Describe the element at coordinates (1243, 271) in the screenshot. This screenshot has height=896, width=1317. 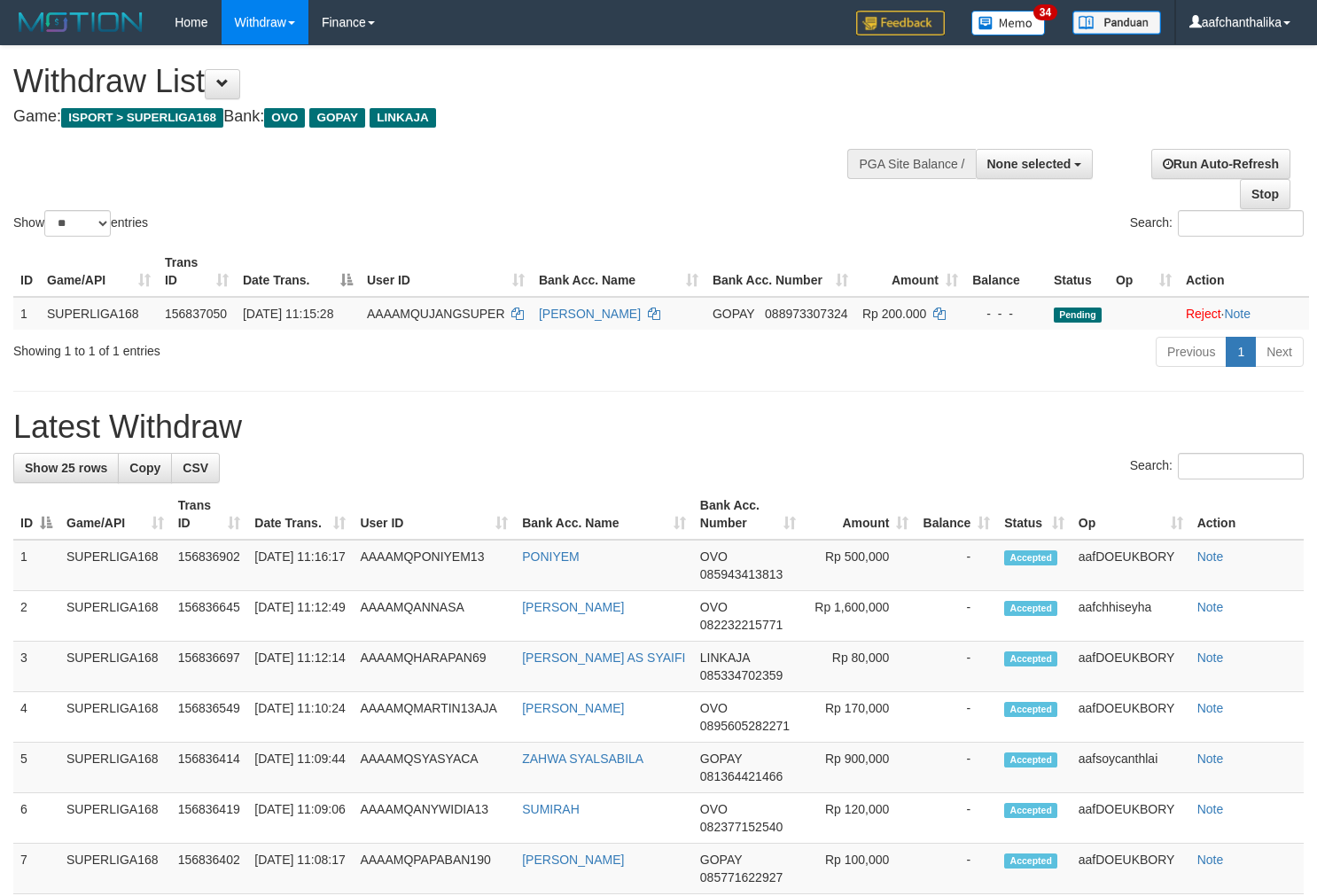
I see `th: Action` at that location.